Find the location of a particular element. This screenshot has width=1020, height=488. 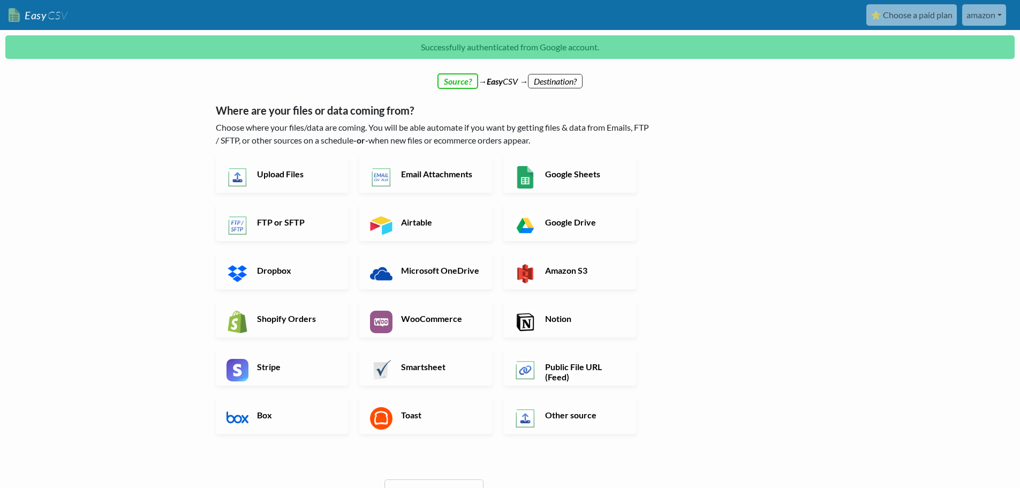

div: → CSV → is located at coordinates (510, 76).